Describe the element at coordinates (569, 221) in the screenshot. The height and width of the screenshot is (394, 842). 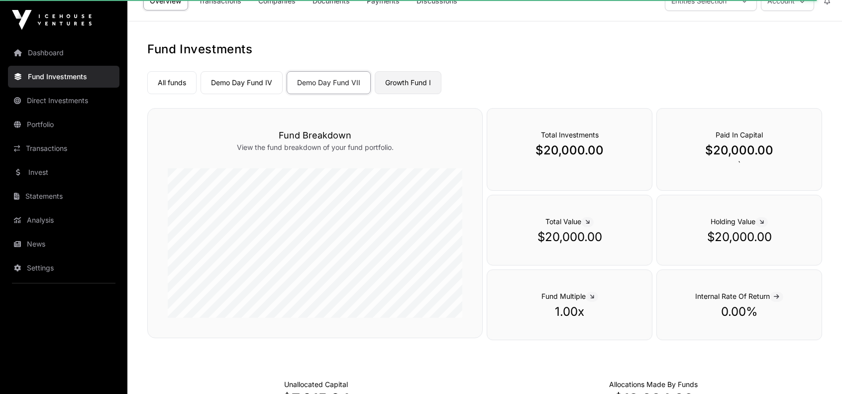
I see `span: Total Value` at that location.